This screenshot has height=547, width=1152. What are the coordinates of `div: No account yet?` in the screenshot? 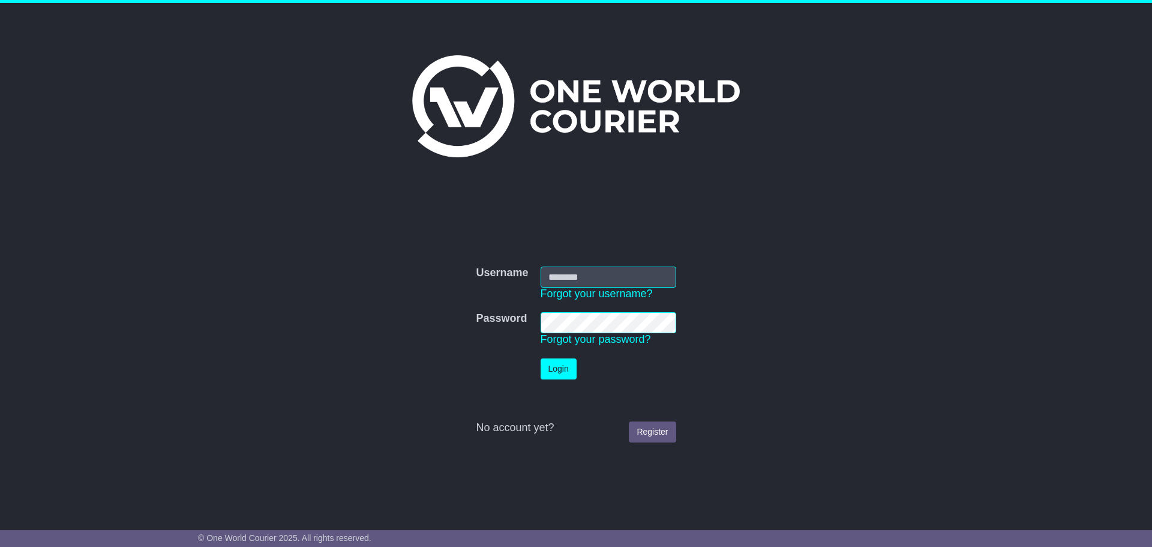 It's located at (576, 428).